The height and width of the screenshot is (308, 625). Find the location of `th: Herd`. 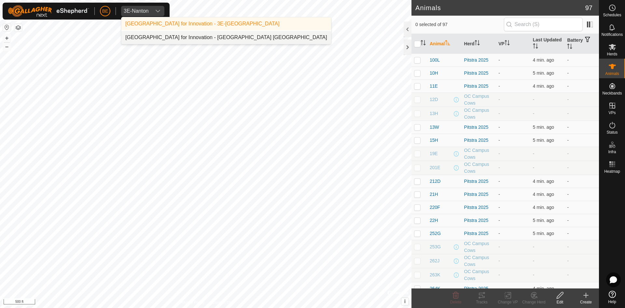

th: Herd is located at coordinates (479, 44).